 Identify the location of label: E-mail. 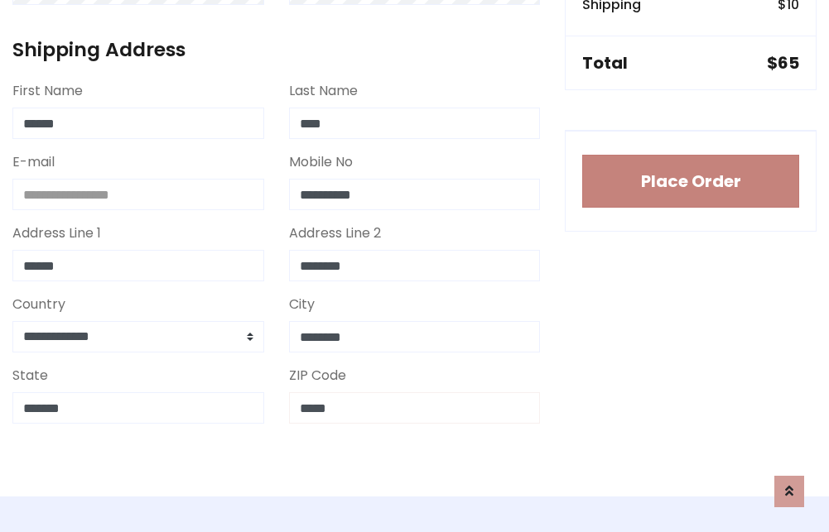
(33, 162).